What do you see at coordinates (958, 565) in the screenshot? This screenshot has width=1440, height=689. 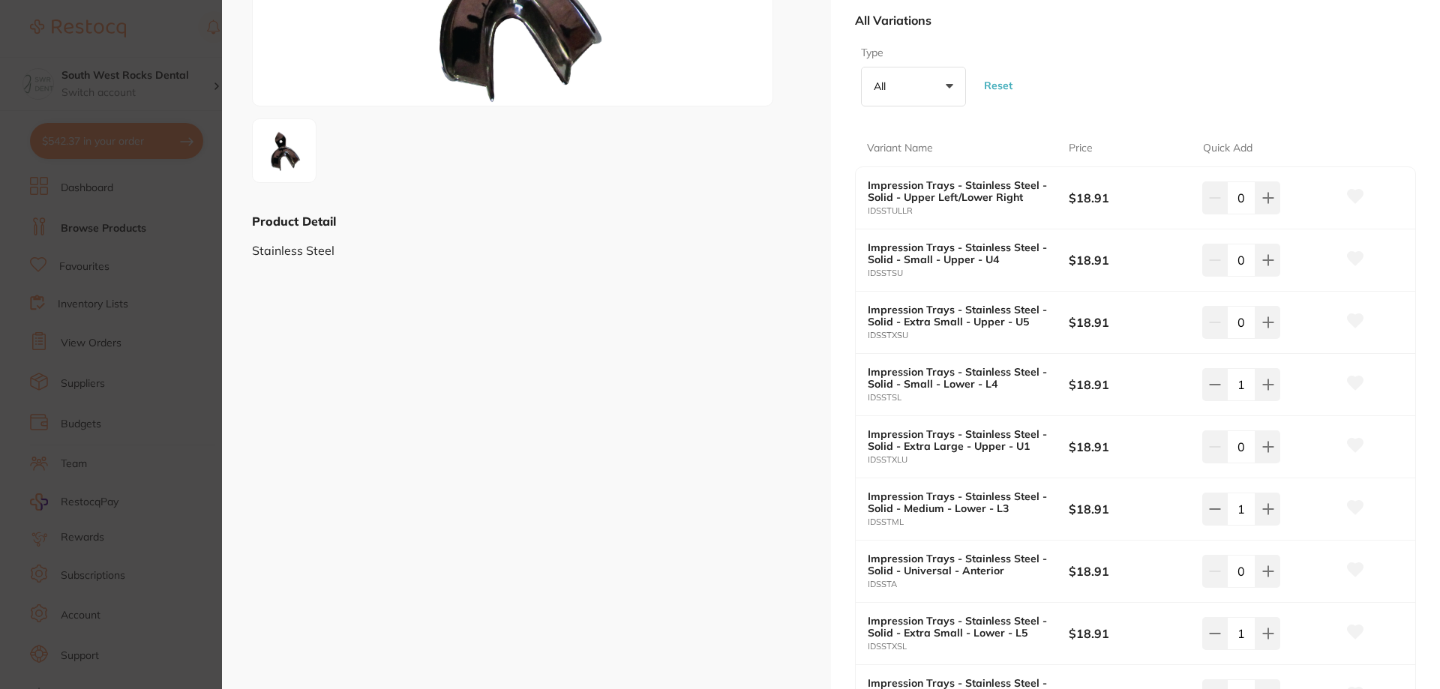 I see `b: Impression Trays - Stainless Steel - Solid - Universal - Anterior` at bounding box center [958, 565].